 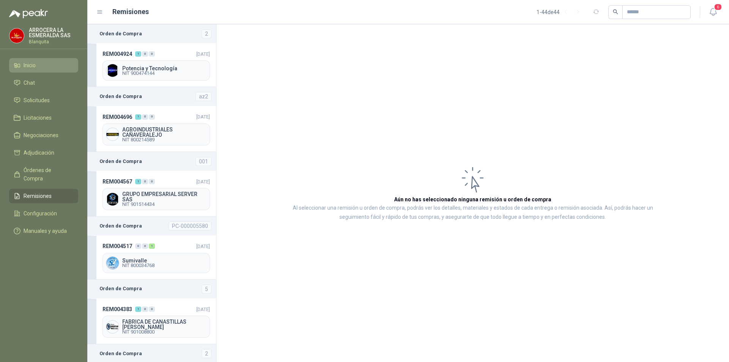 I want to click on span: REM004383, so click(x=117, y=309).